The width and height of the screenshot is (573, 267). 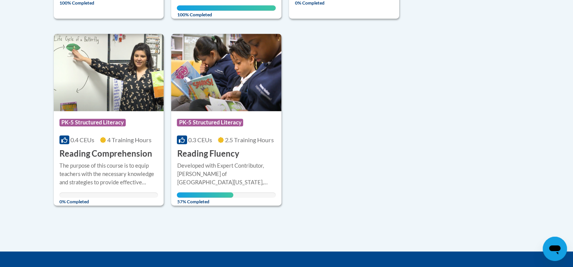 I want to click on span: 0.4 CEUs, so click(x=82, y=139).